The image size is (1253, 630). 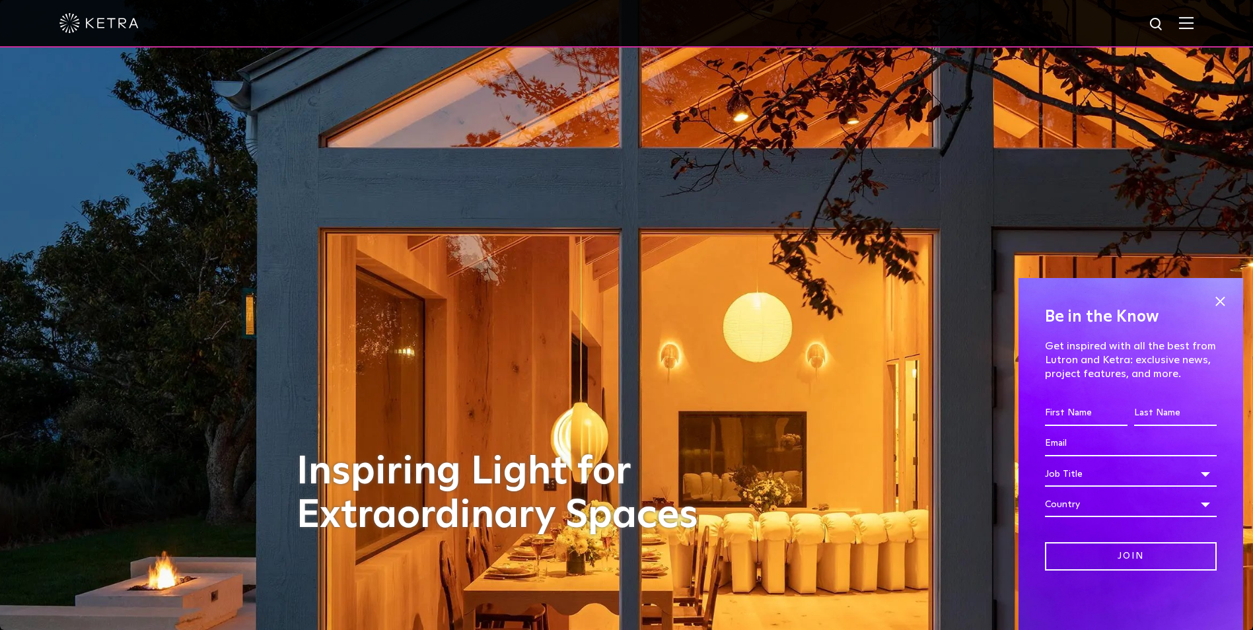 I want to click on div: Job Title, so click(x=1131, y=474).